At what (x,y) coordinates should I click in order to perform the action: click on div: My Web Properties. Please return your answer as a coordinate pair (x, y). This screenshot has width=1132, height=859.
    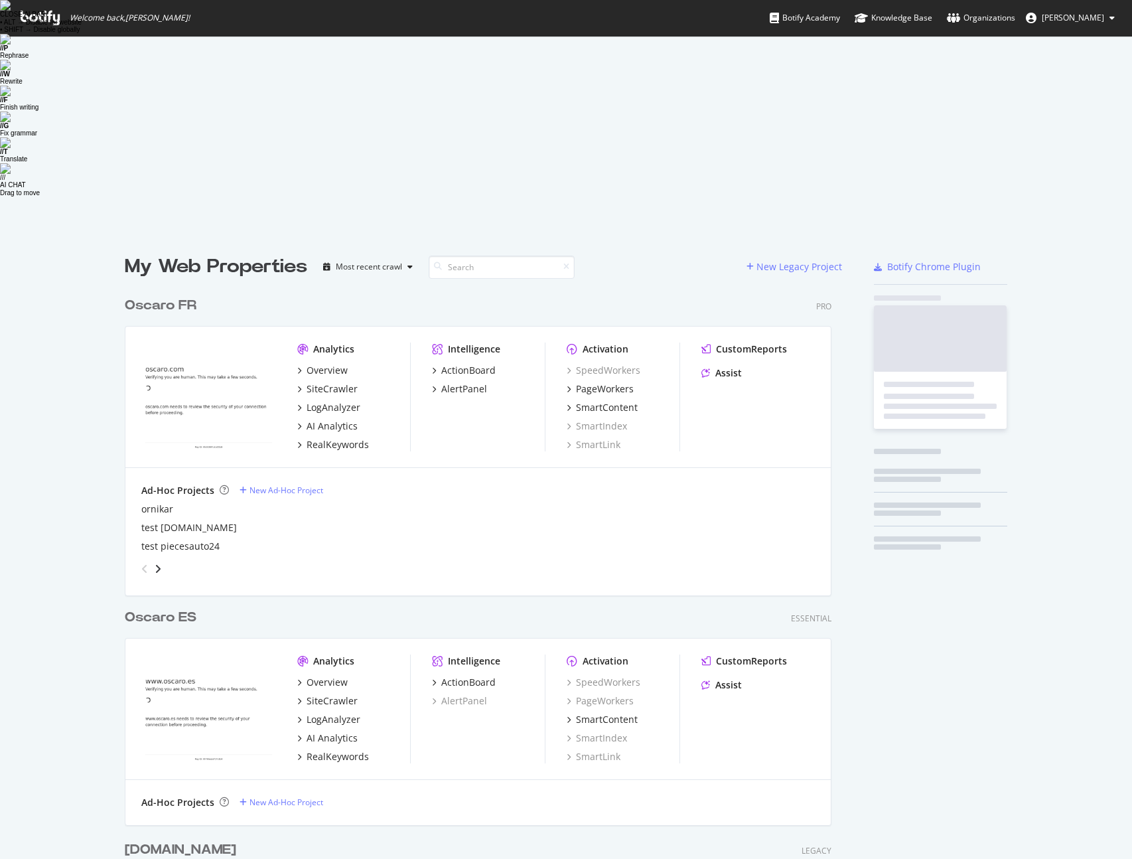
    Looking at the image, I should click on (216, 267).